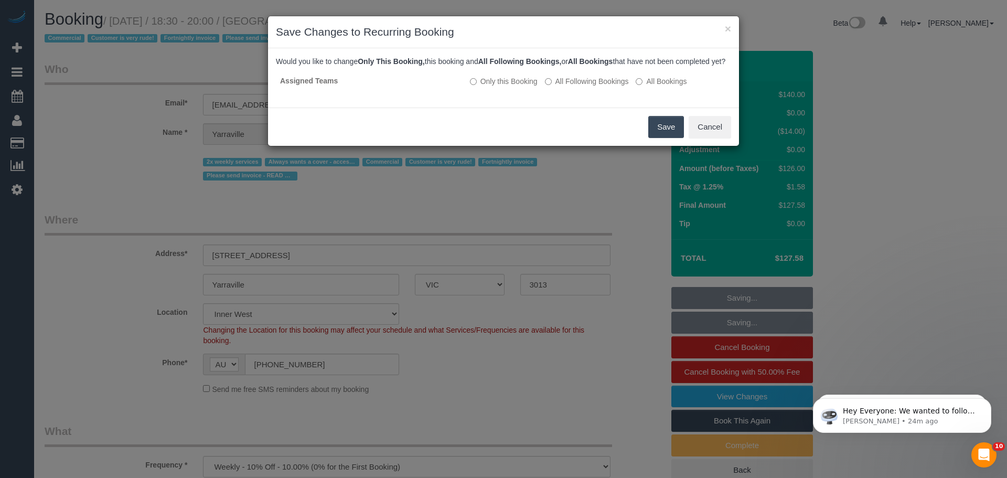 Image resolution: width=1007 pixels, height=478 pixels. I want to click on img: Profile image for Ellie, so click(32, 40).